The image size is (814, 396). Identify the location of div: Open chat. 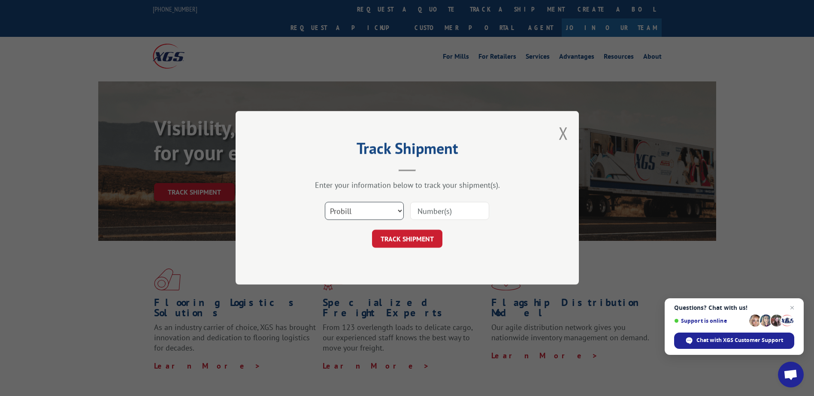
(791, 375).